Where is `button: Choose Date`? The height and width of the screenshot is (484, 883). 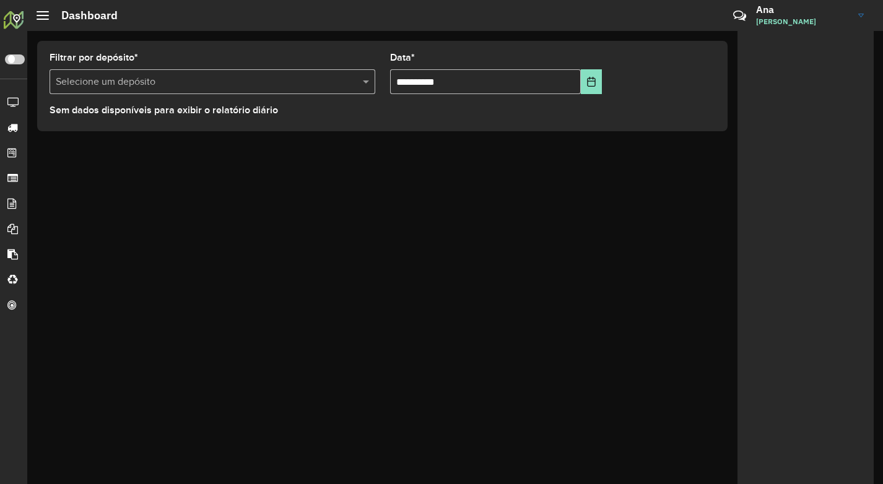 button: Choose Date is located at coordinates (591, 82).